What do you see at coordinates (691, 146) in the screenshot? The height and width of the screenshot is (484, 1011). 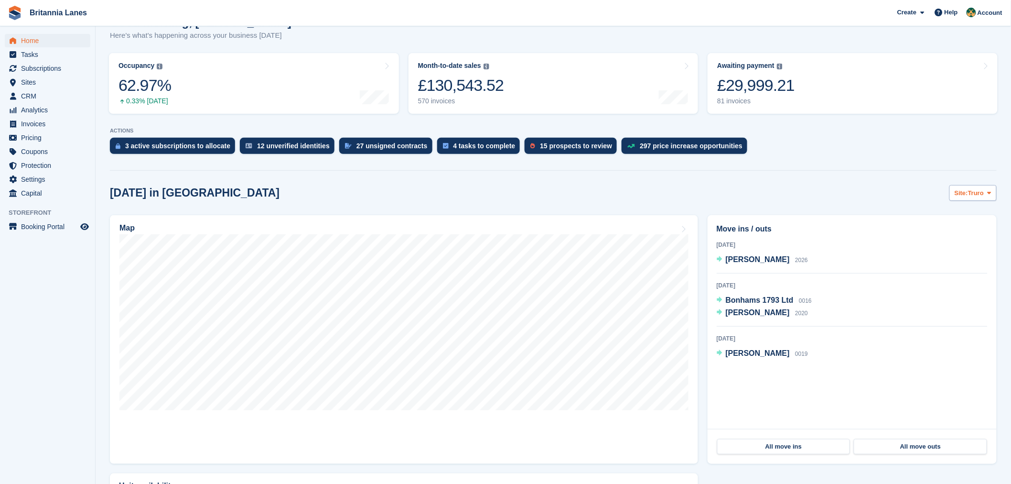 I see `div: 297 price increase opportunities` at bounding box center [691, 146].